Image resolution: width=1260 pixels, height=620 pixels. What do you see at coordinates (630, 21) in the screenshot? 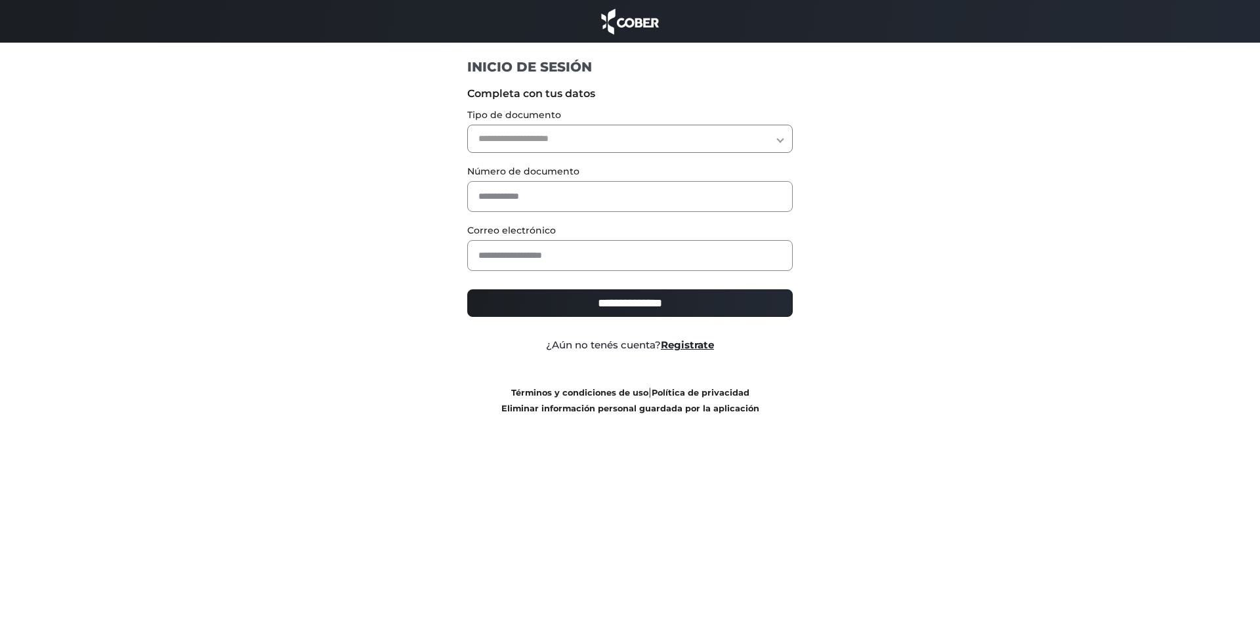
I see `img: cober_marca.png` at bounding box center [630, 21].